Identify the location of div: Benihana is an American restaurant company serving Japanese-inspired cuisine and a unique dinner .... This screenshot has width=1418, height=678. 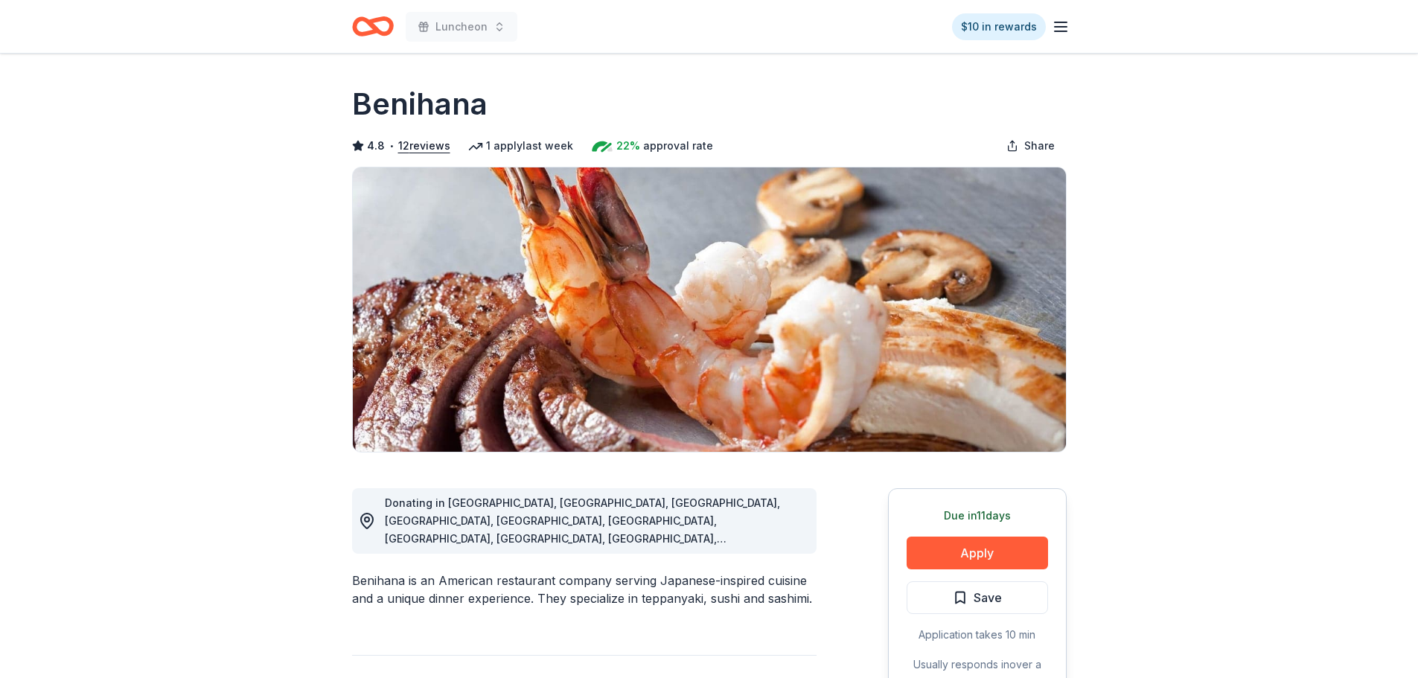
(584, 590).